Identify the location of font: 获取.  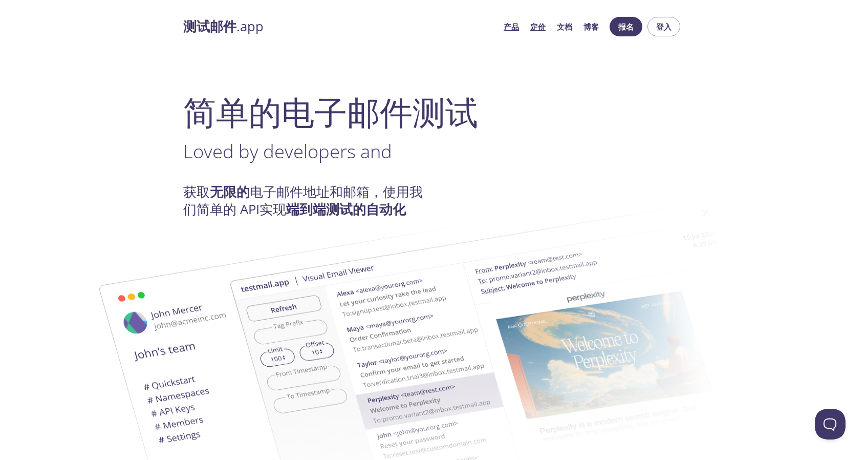
(197, 191).